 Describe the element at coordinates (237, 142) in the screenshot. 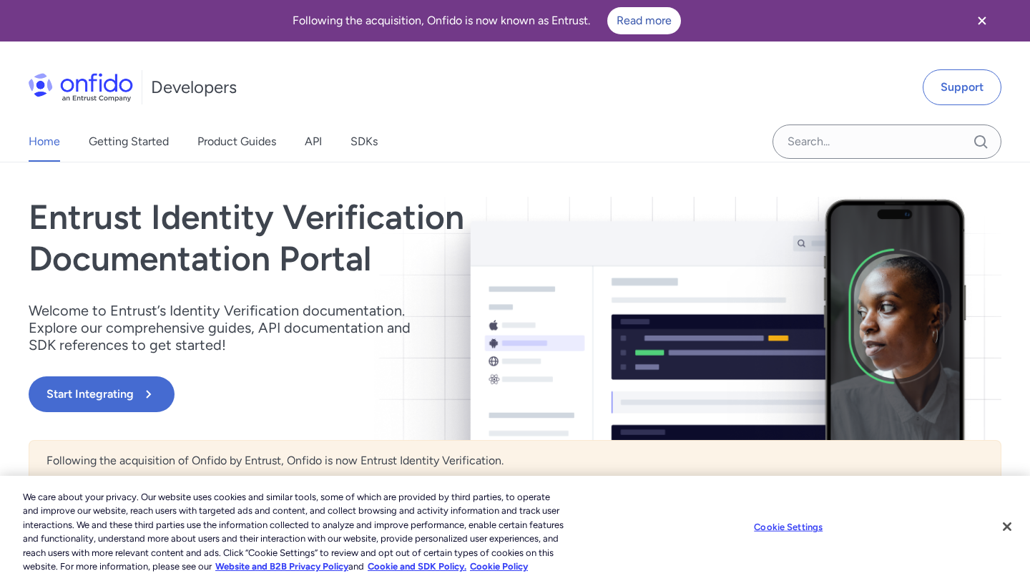

I see `a: Product Guides` at that location.